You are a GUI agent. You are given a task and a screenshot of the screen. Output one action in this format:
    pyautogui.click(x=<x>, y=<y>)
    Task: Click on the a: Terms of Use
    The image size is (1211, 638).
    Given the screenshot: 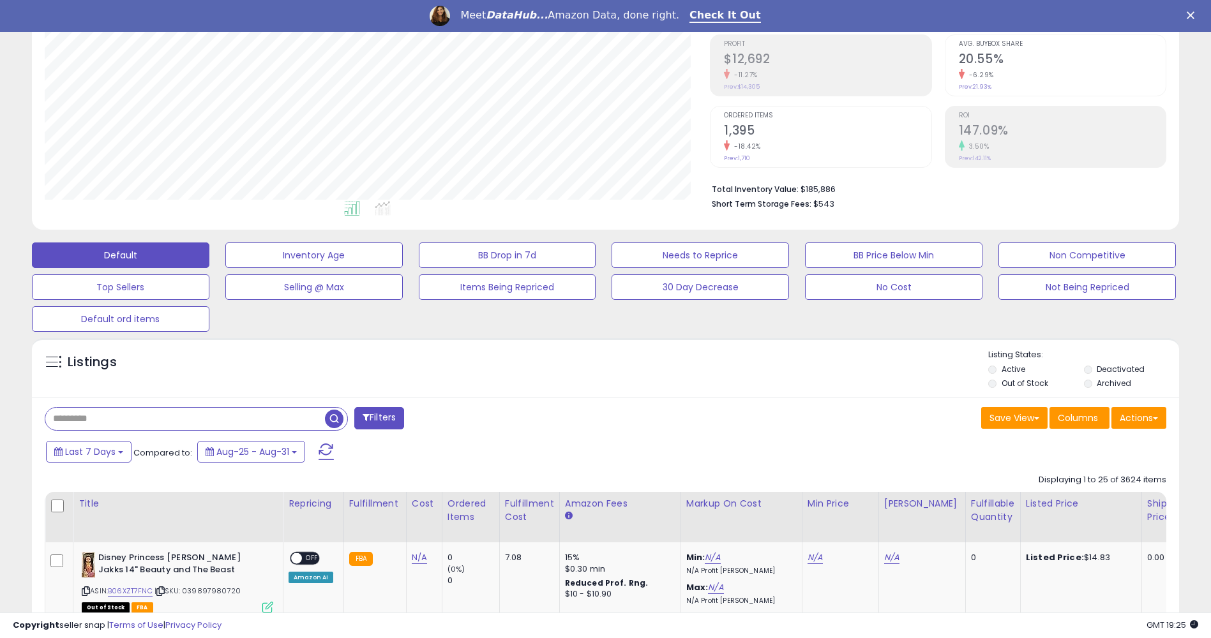 What is the action you would take?
    pyautogui.click(x=136, y=625)
    